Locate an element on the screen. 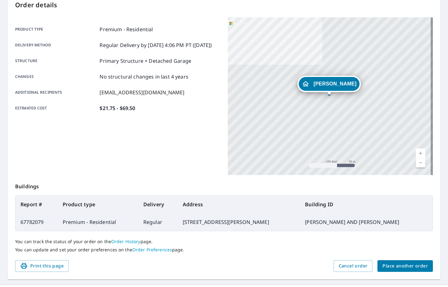 The image size is (448, 287). button: Cancel order is located at coordinates (353, 266).